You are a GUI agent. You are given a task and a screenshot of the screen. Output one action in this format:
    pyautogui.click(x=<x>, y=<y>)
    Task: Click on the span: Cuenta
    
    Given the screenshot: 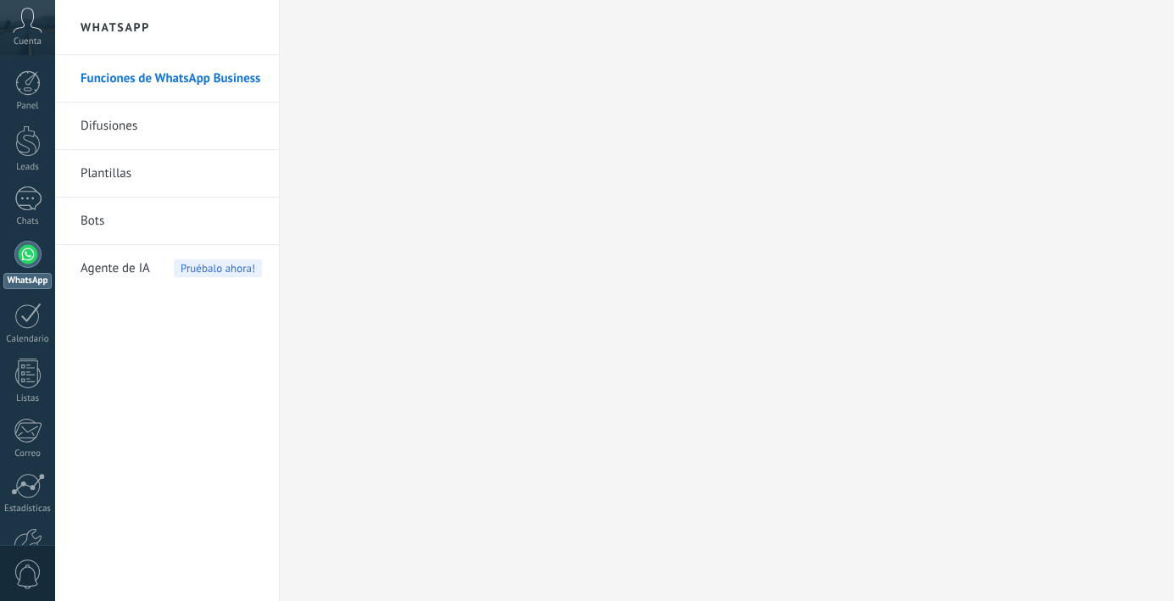 What is the action you would take?
    pyautogui.click(x=27, y=42)
    